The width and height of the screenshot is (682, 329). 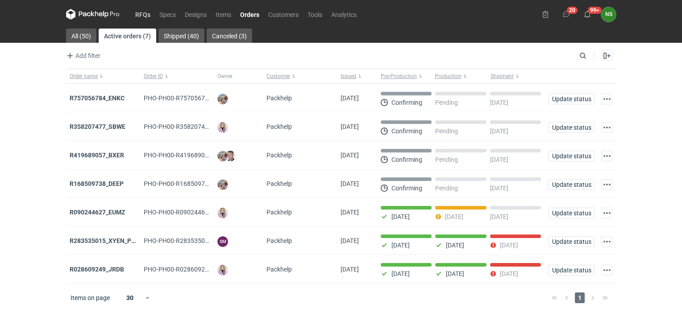 I want to click on span: Add filter, so click(x=83, y=56).